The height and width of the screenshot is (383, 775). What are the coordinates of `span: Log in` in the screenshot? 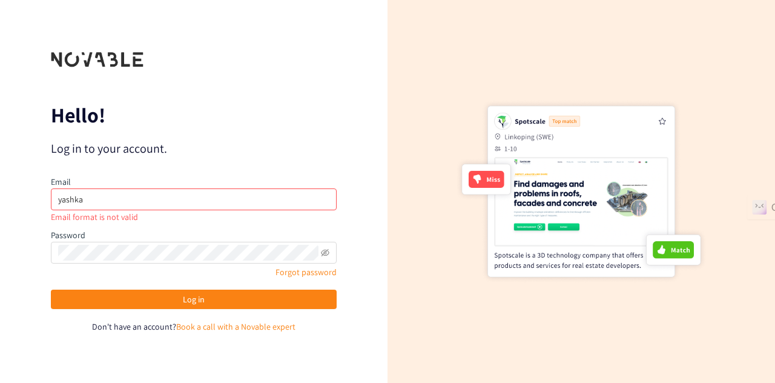 It's located at (194, 299).